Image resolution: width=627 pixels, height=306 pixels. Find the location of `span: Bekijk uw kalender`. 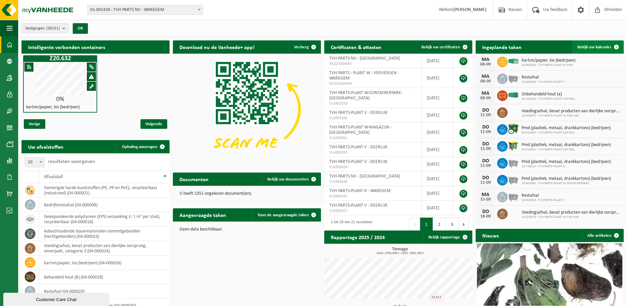

span: Bekijk uw kalender is located at coordinates (594, 47).